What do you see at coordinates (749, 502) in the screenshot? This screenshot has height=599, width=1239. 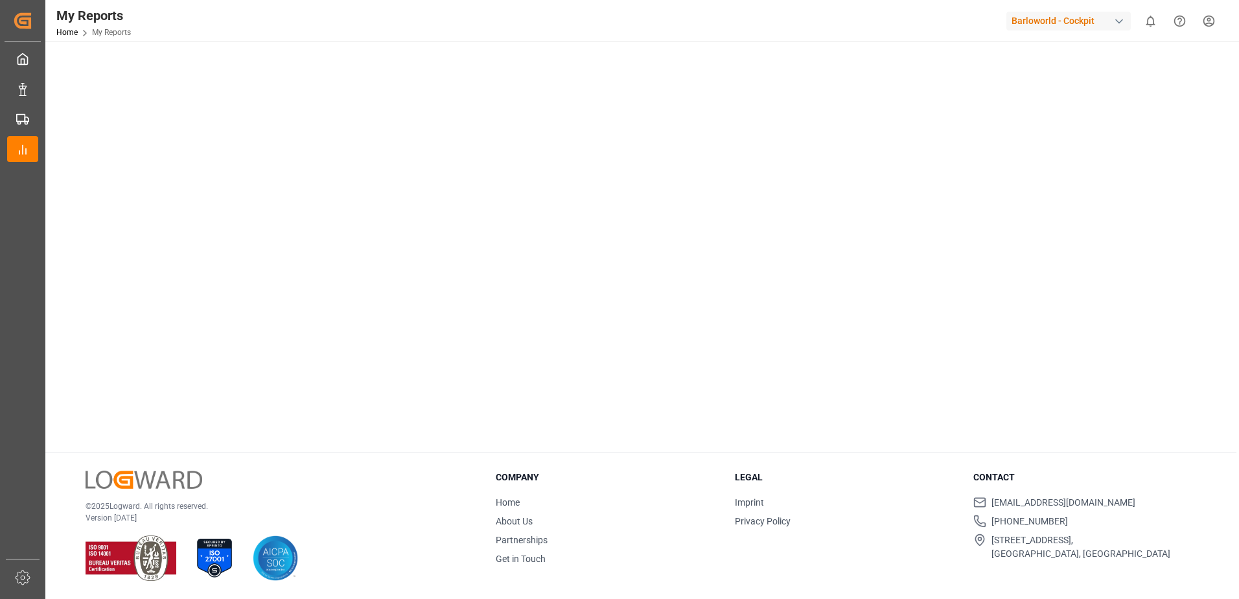 I see `a: Imprint` at bounding box center [749, 502].